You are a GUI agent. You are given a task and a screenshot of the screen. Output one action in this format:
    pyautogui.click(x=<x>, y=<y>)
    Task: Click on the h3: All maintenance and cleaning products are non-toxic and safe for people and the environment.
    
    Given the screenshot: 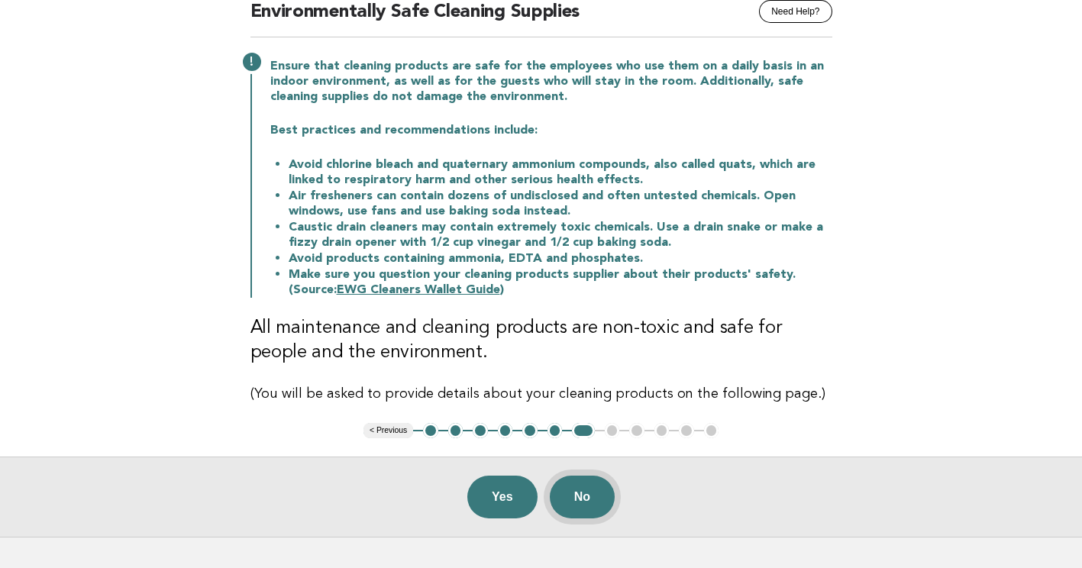 What is the action you would take?
    pyautogui.click(x=541, y=340)
    